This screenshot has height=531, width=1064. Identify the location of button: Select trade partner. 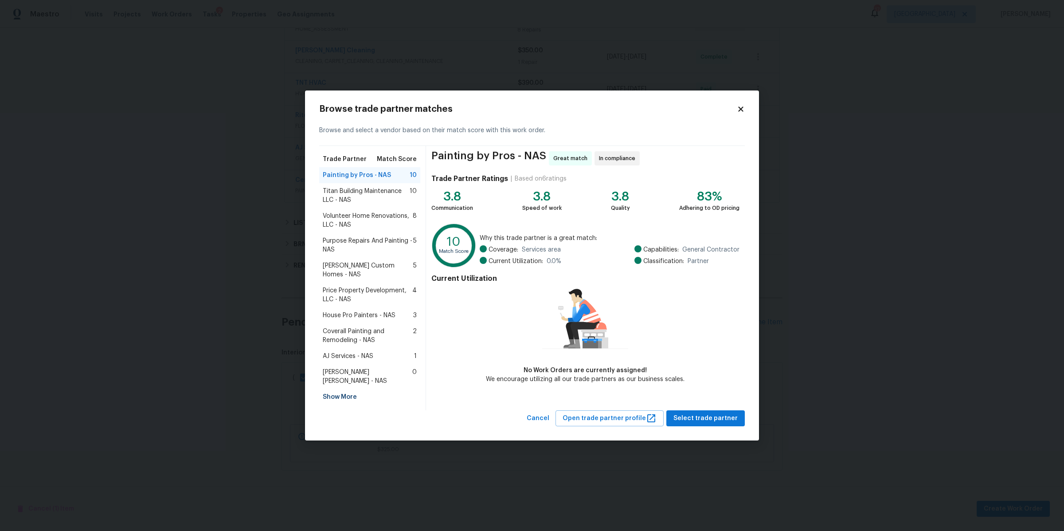
(705, 418).